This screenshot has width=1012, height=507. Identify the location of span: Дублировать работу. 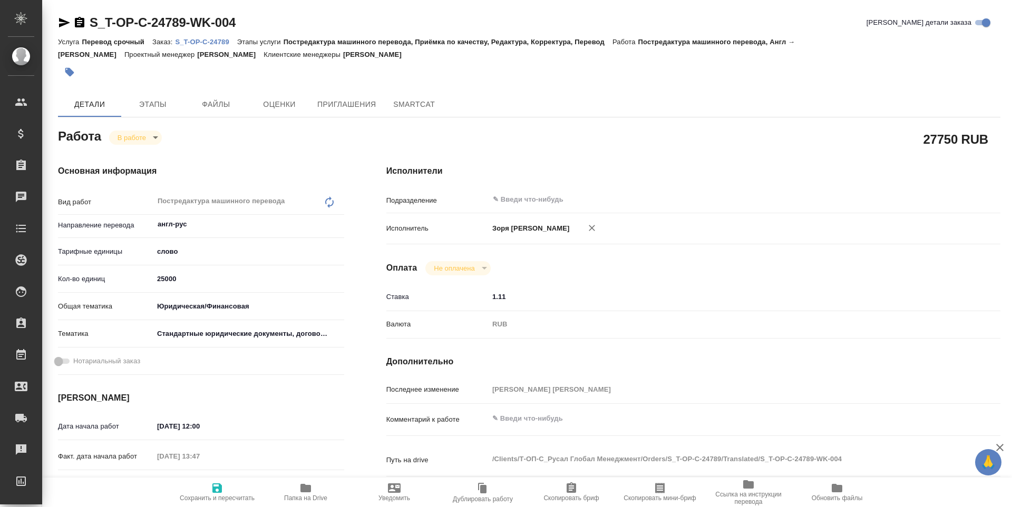
(483, 500).